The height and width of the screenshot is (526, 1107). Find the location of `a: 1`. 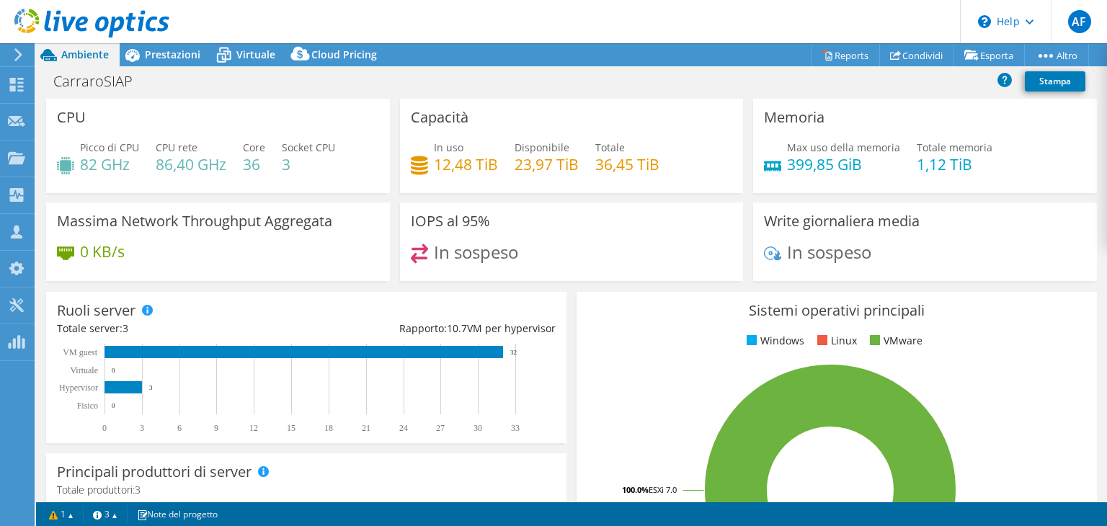

a: 1 is located at coordinates (61, 514).